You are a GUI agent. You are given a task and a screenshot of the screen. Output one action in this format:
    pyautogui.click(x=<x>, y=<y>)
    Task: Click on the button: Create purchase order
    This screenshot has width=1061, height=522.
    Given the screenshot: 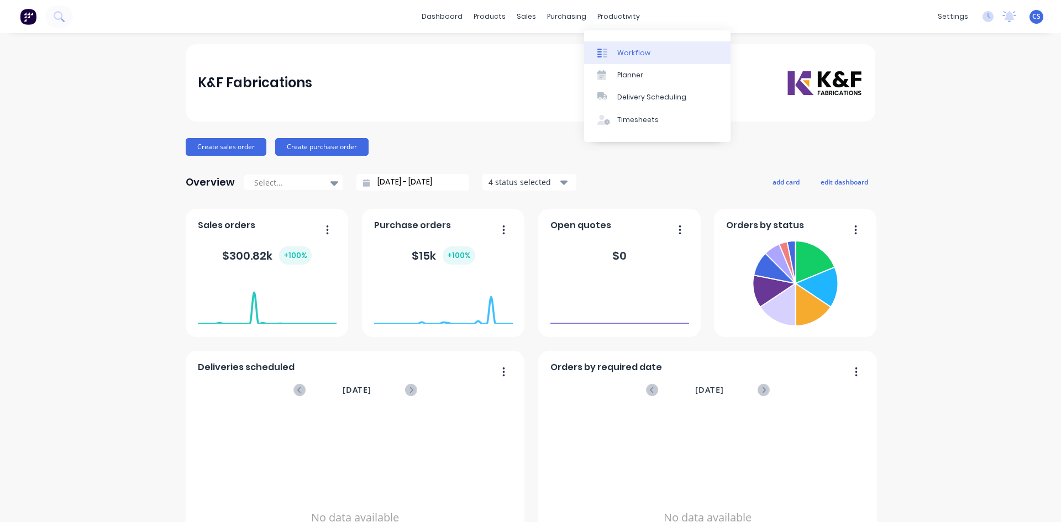 What is the action you would take?
    pyautogui.click(x=321, y=147)
    